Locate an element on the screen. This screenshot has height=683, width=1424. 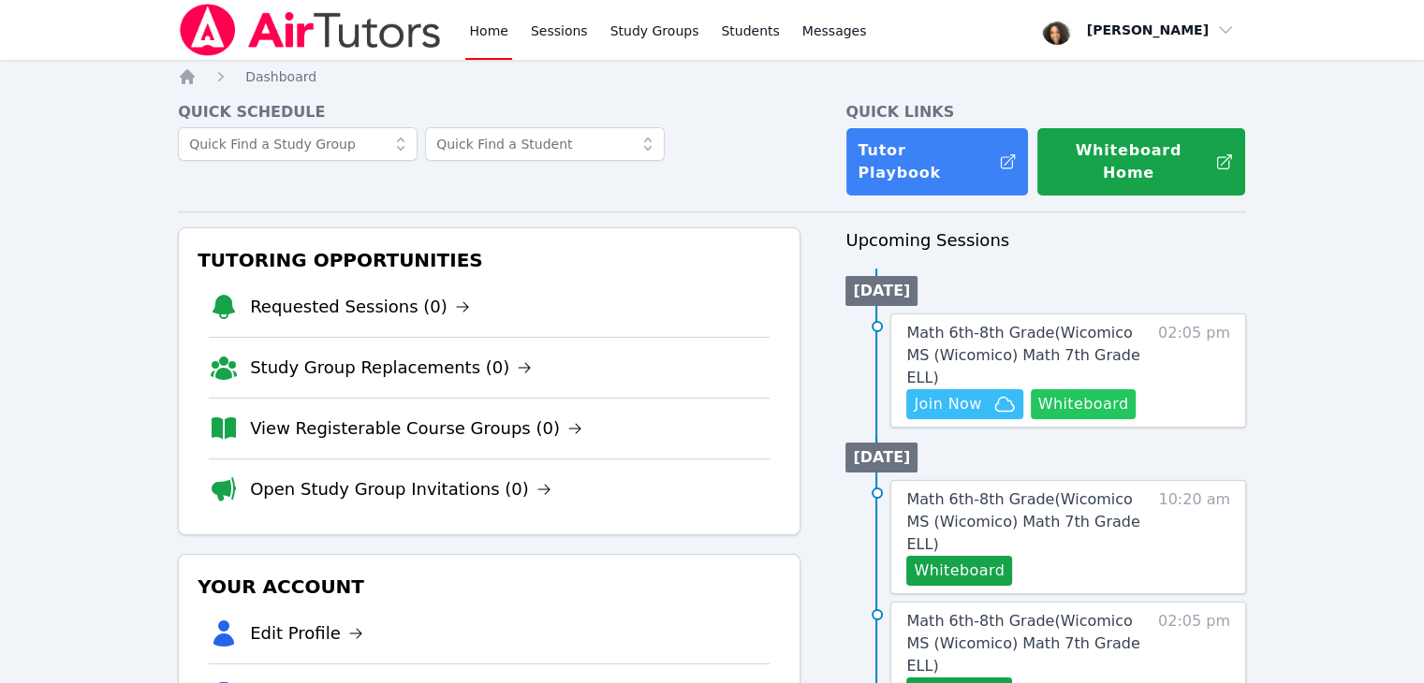
h4: Quick Links is located at coordinates (1046, 112).